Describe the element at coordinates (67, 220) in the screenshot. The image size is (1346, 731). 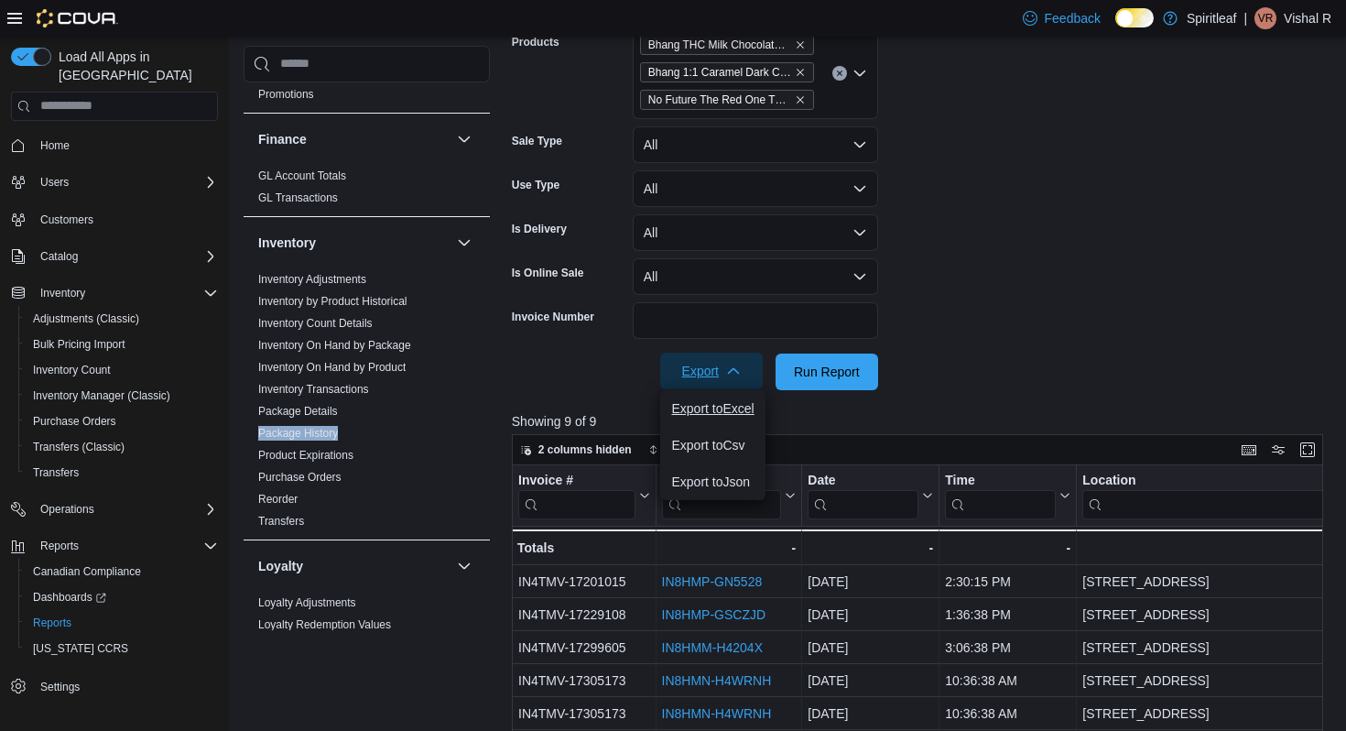
I see `a: Customers` at that location.